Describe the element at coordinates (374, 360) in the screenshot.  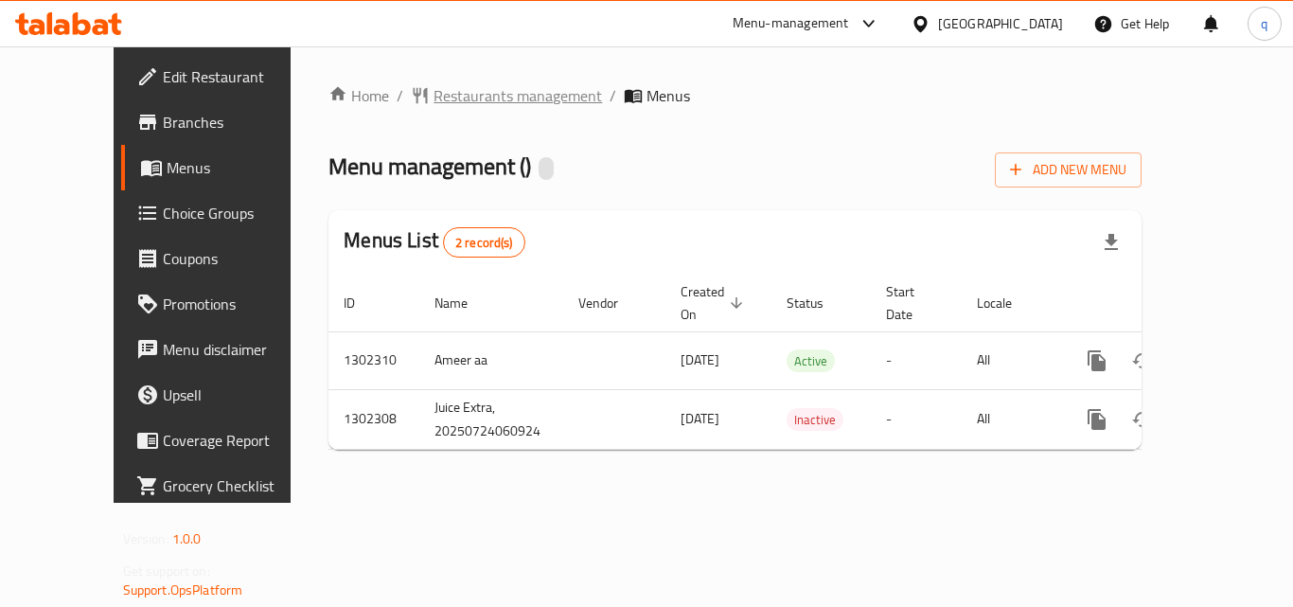
I see `td: 1302310` at that location.